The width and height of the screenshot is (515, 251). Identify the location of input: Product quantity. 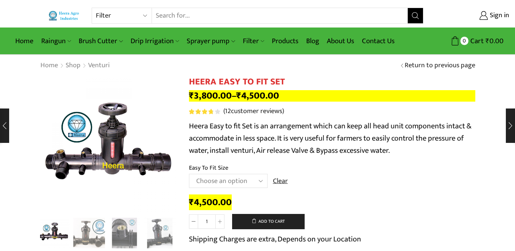
(206, 221).